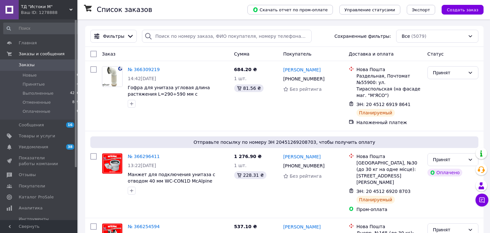  What do you see at coordinates (384, 191) in the screenshot?
I see `span: ЭН: 20 4512 6920 8703` at bounding box center [384, 191].